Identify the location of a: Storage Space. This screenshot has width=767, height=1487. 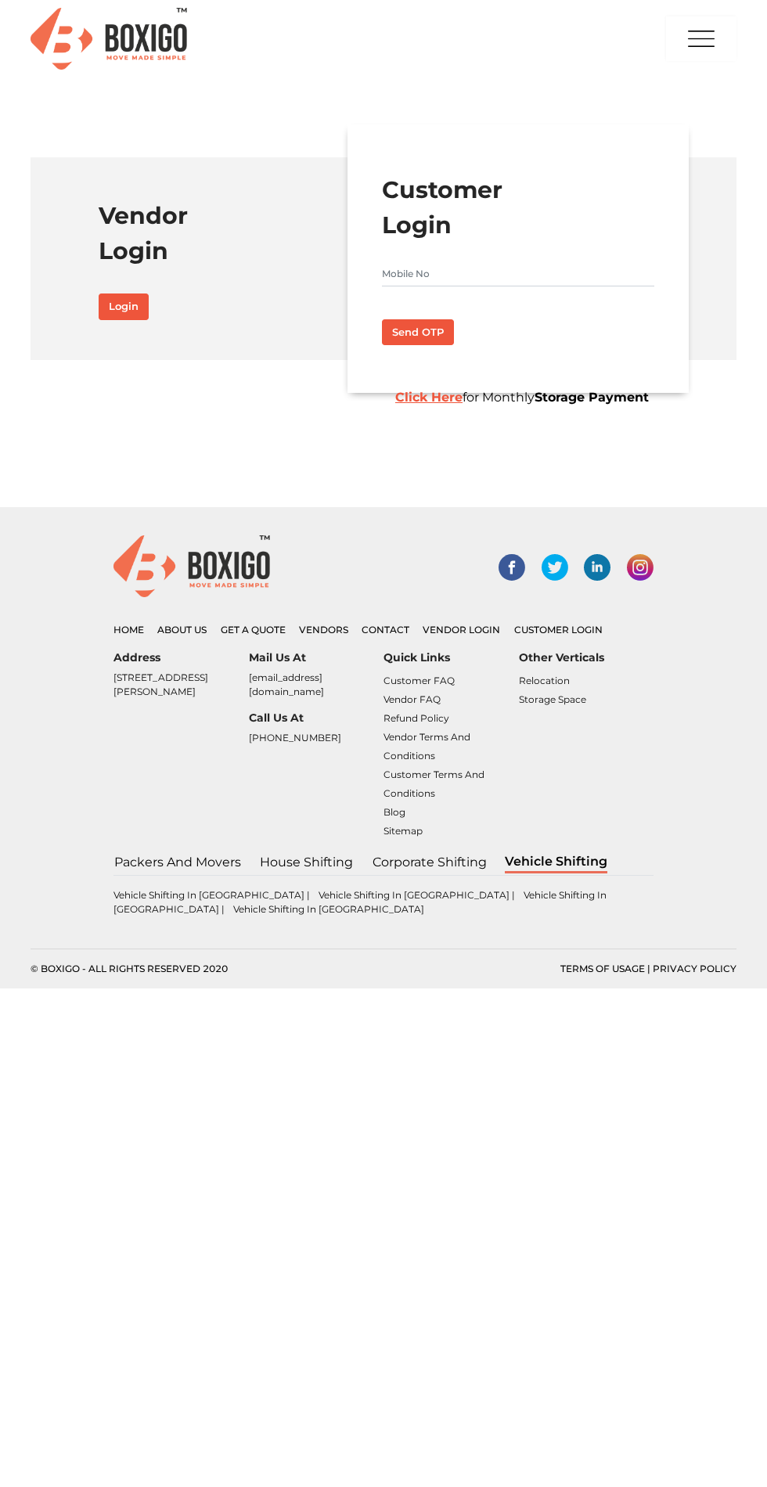
(553, 699).